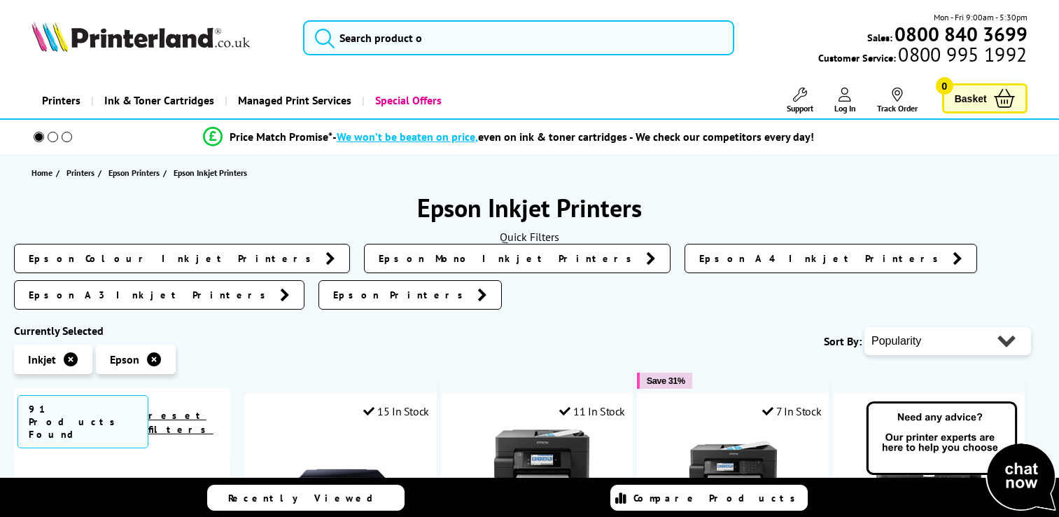 This screenshot has width=1059, height=517. Describe the element at coordinates (158, 100) in the screenshot. I see `a: Ink & Toner Cartridges` at that location.